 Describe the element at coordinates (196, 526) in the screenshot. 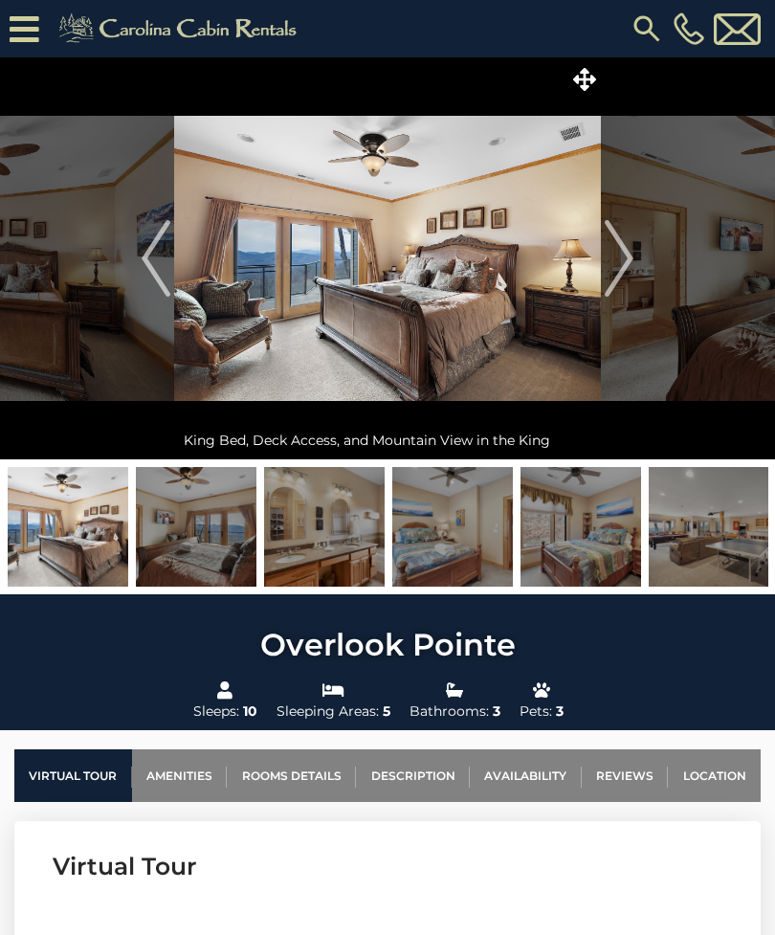

I see `img: 163477021` at that location.